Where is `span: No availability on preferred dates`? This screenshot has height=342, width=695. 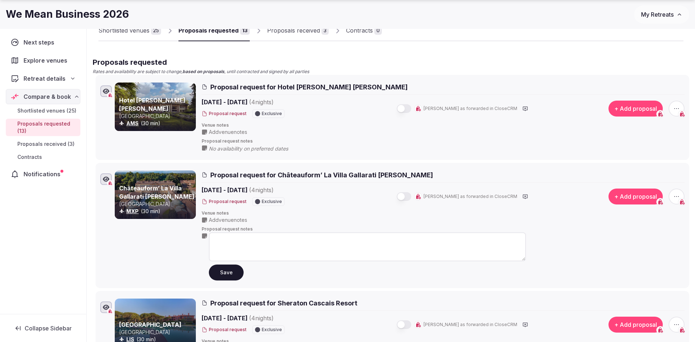
span: No availability on preferred dates is located at coordinates (256, 149).